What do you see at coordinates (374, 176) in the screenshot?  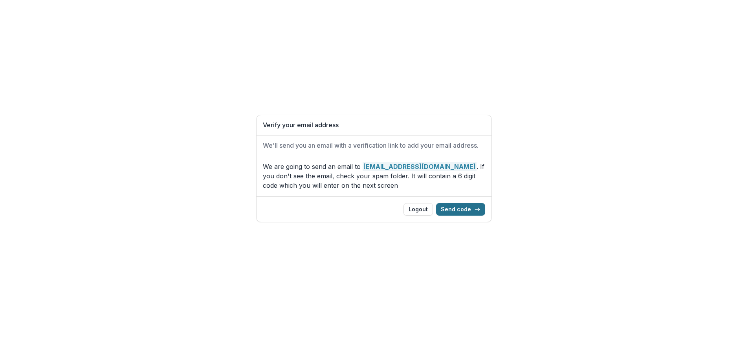 I see `p: We are going to send an email to . If you don't see the email, check your spam folder. It will co...` at bounding box center [374, 176].